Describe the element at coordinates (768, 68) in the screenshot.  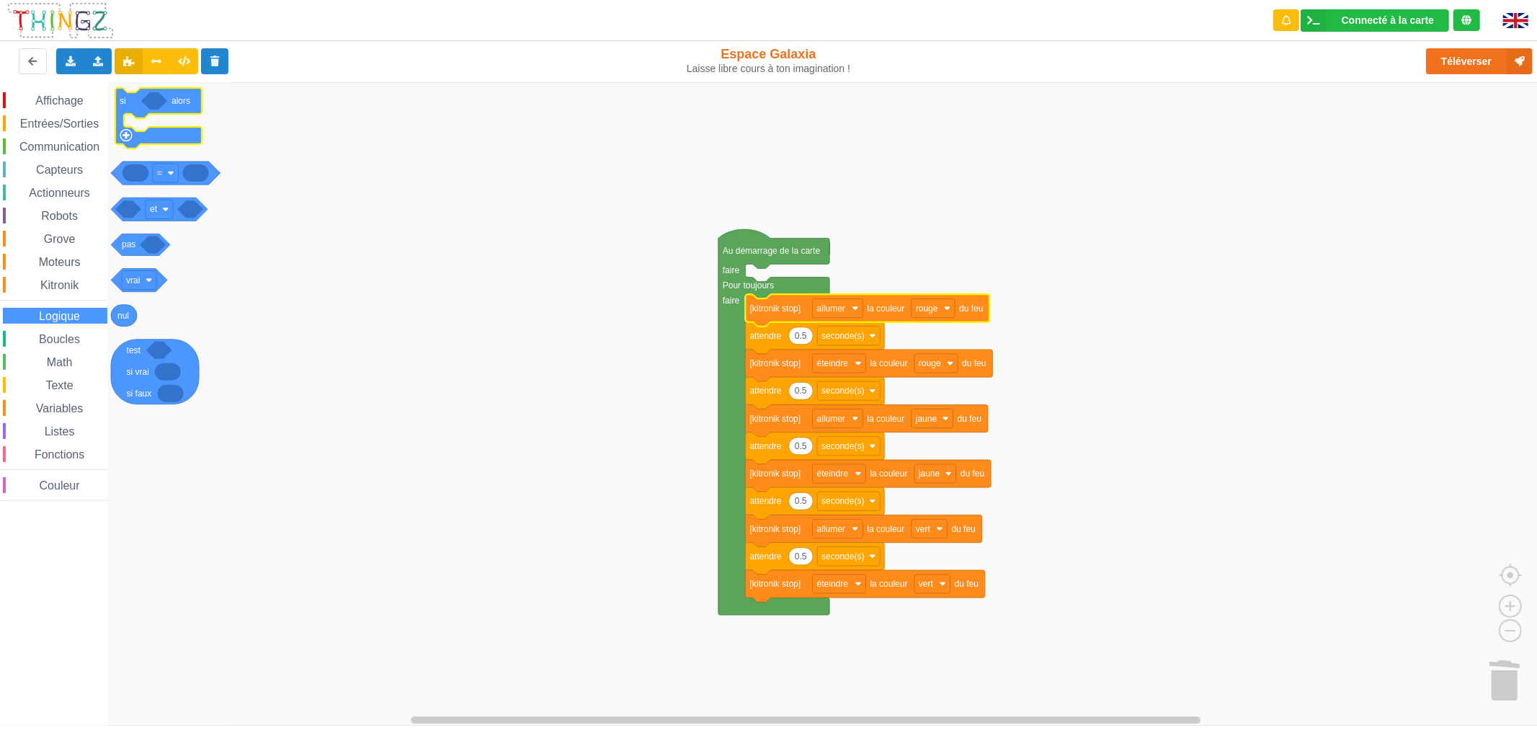
I see `div: Laisse libre cours à ton imagination !` at that location.